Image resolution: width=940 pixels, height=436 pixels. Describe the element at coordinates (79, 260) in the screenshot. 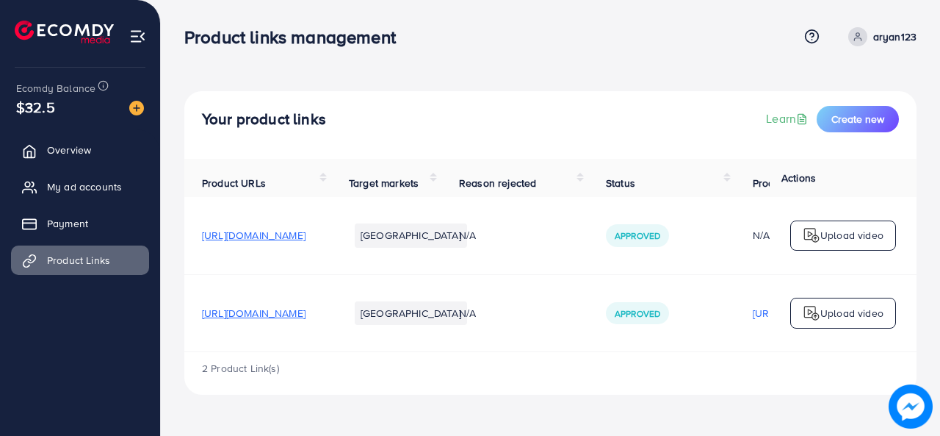

I see `span: Product Links` at that location.